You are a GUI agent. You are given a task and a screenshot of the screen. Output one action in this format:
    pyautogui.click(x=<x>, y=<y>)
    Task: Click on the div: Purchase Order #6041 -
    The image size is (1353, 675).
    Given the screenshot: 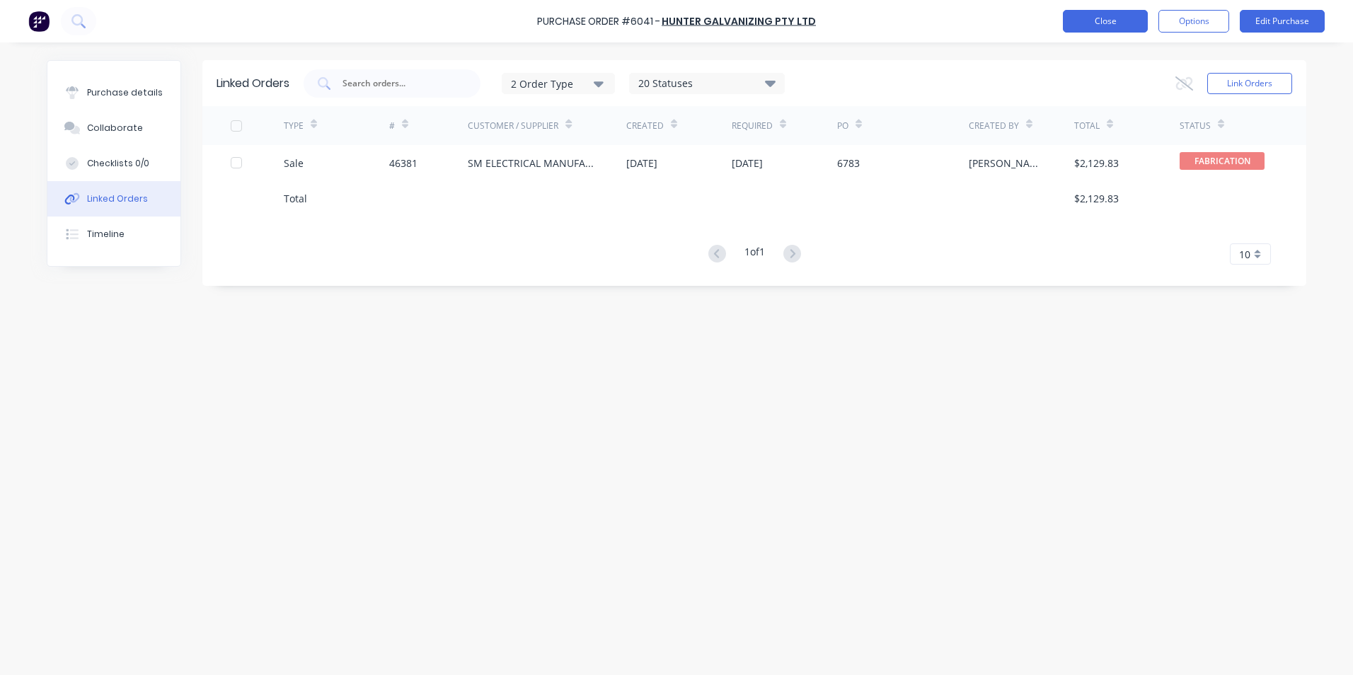 What is the action you would take?
    pyautogui.click(x=599, y=21)
    